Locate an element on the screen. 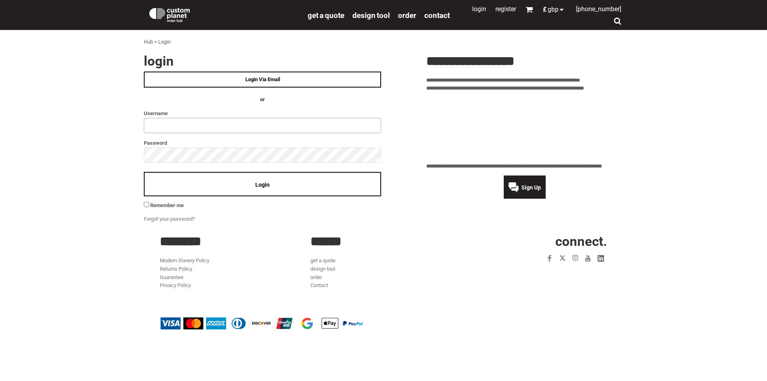  span: Remember me is located at coordinates (167, 205).